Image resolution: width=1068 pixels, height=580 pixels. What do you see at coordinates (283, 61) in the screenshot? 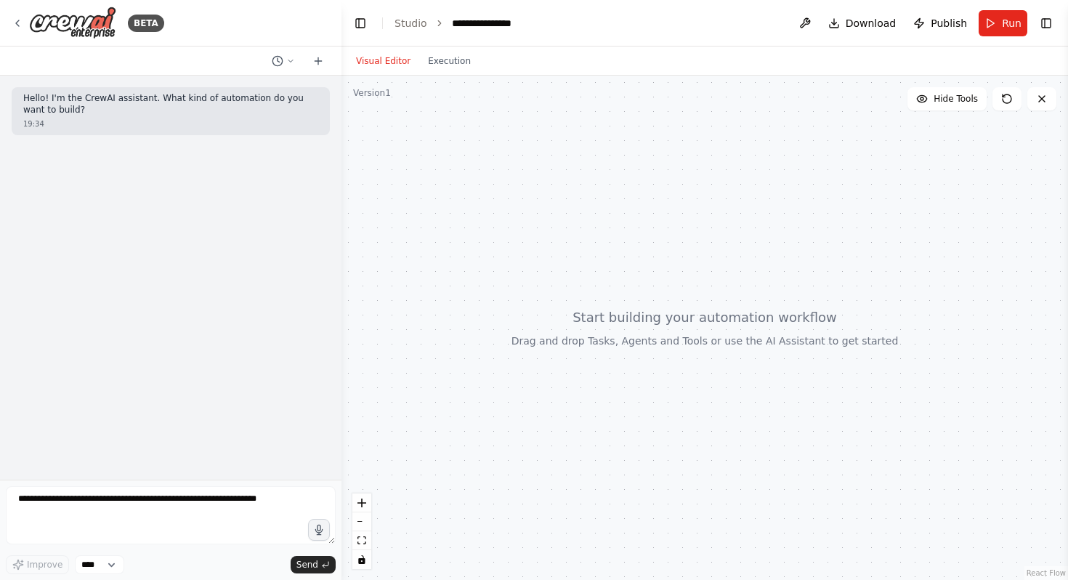
I see `button: Switch to previous chat` at bounding box center [283, 61].